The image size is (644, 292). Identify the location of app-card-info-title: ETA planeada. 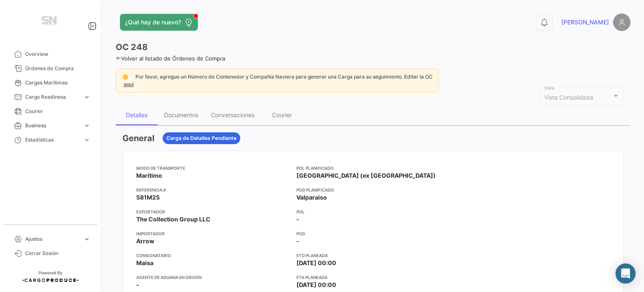
(373, 277).